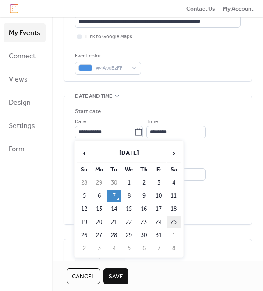  Describe the element at coordinates (88, 112) in the screenshot. I see `div: Start date` at that location.